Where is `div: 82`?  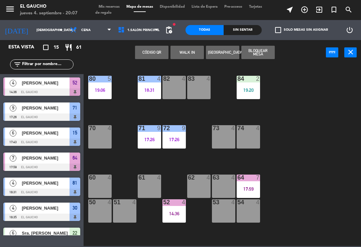 div: 82 is located at coordinates (163, 79).